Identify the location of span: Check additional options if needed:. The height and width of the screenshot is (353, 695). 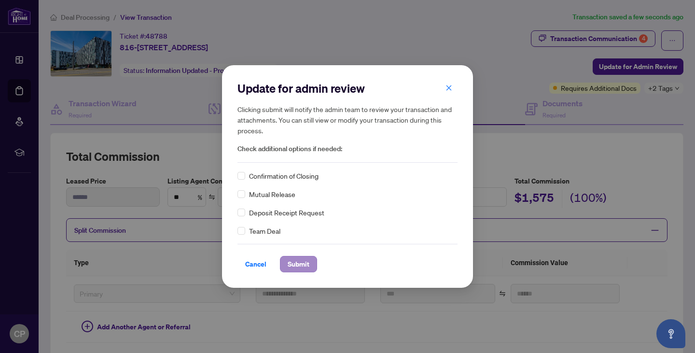
(347, 149).